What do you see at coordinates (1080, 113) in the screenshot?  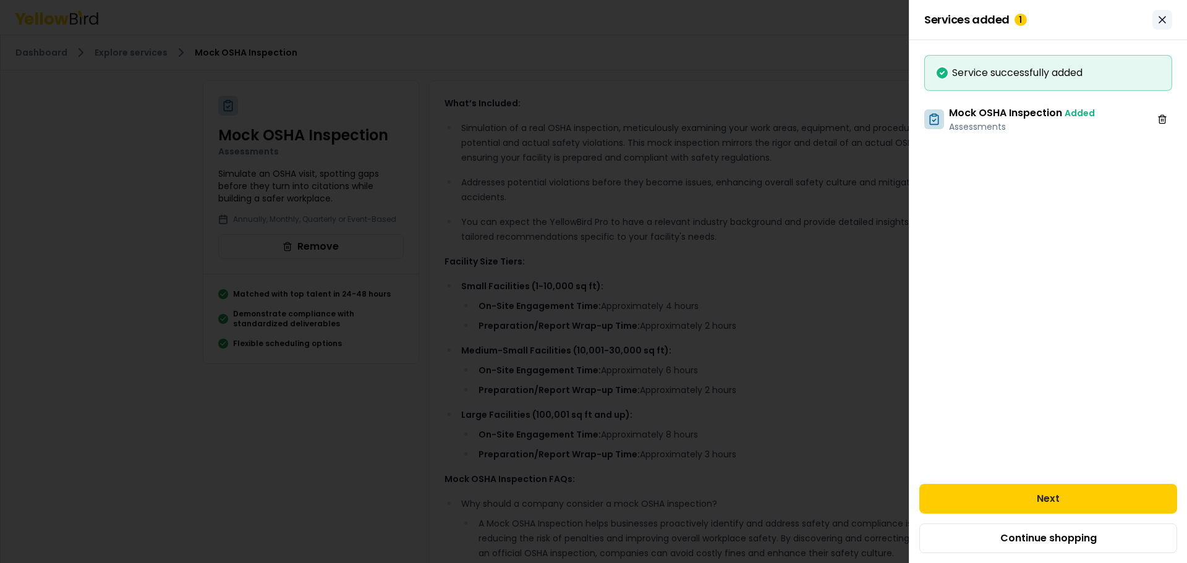 I see `span: Added` at bounding box center [1080, 113].